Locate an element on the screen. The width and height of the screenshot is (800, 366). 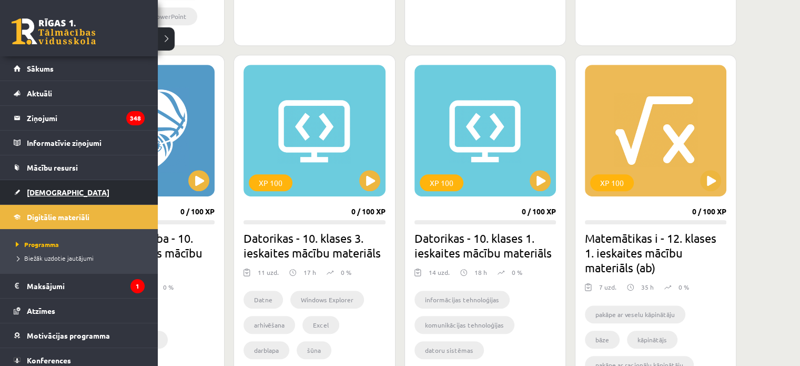
a: Informatīvie ziņojumi is located at coordinates (79, 143).